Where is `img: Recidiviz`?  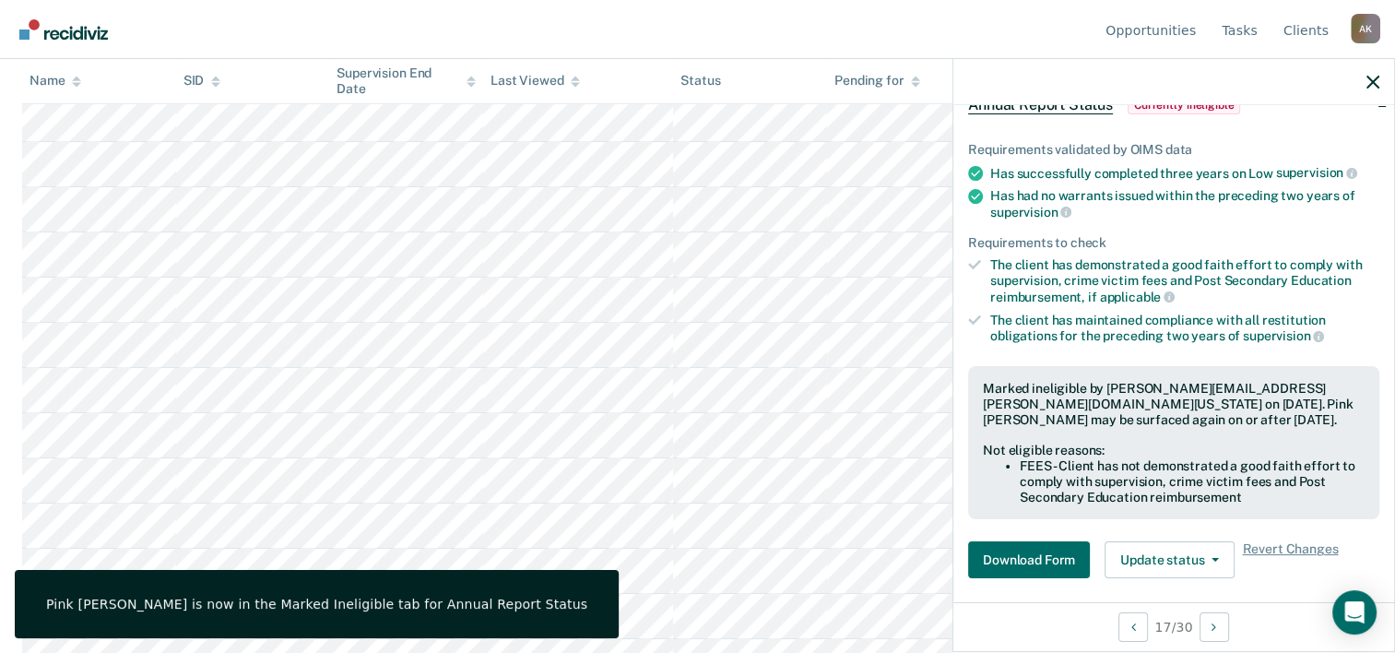
img: Recidiviz is located at coordinates (64, 30).